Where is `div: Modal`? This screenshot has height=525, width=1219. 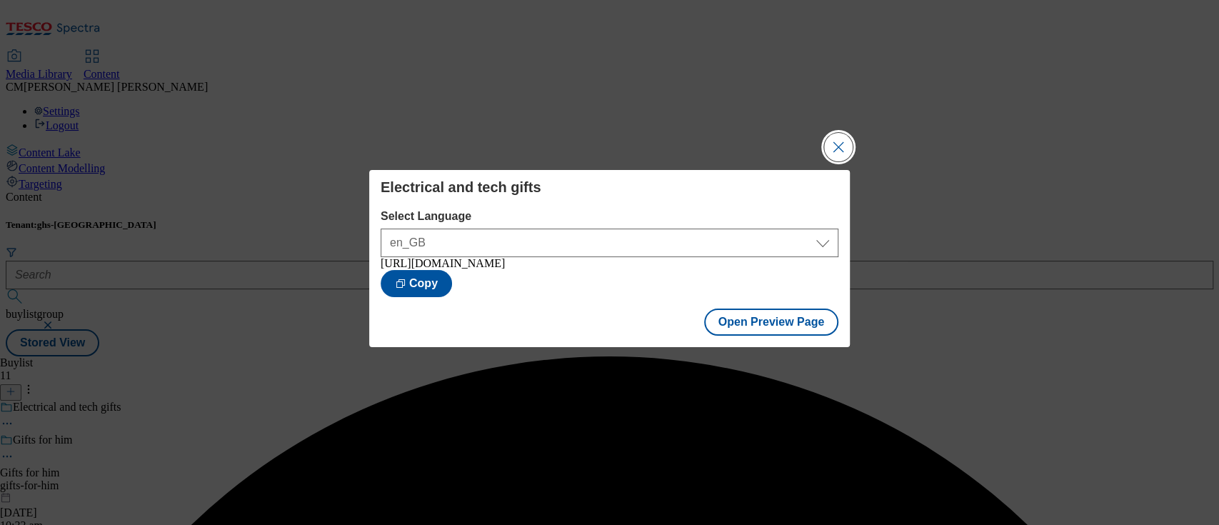
div: Modal is located at coordinates (609, 259).